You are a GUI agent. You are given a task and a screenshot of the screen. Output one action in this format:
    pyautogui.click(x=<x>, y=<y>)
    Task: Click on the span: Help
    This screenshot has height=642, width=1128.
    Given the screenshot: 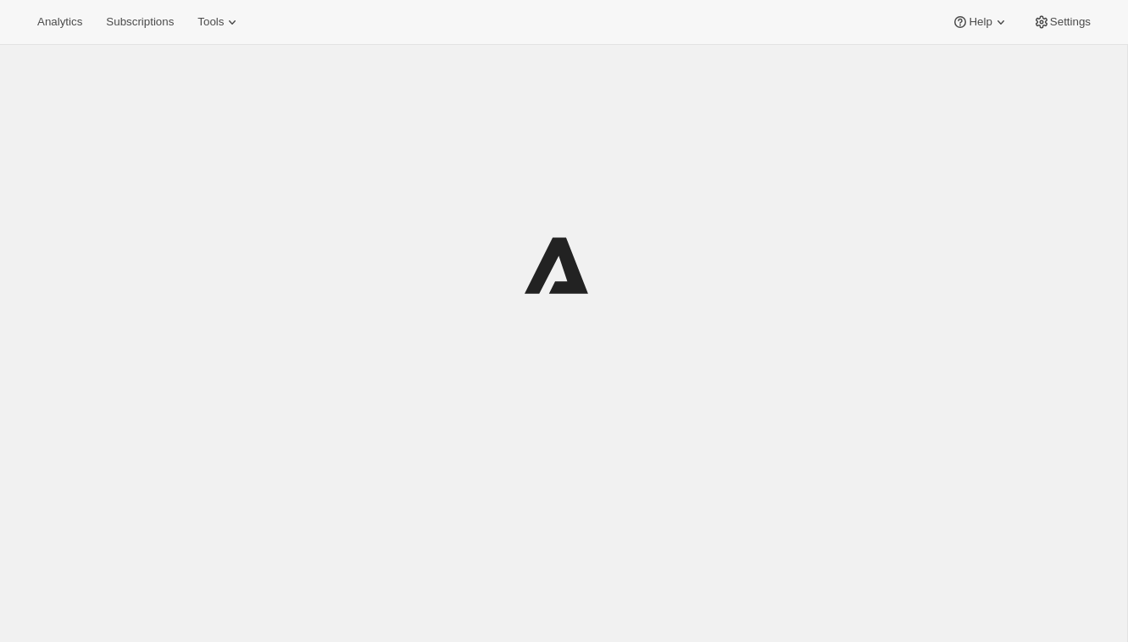 What is the action you would take?
    pyautogui.click(x=979, y=22)
    